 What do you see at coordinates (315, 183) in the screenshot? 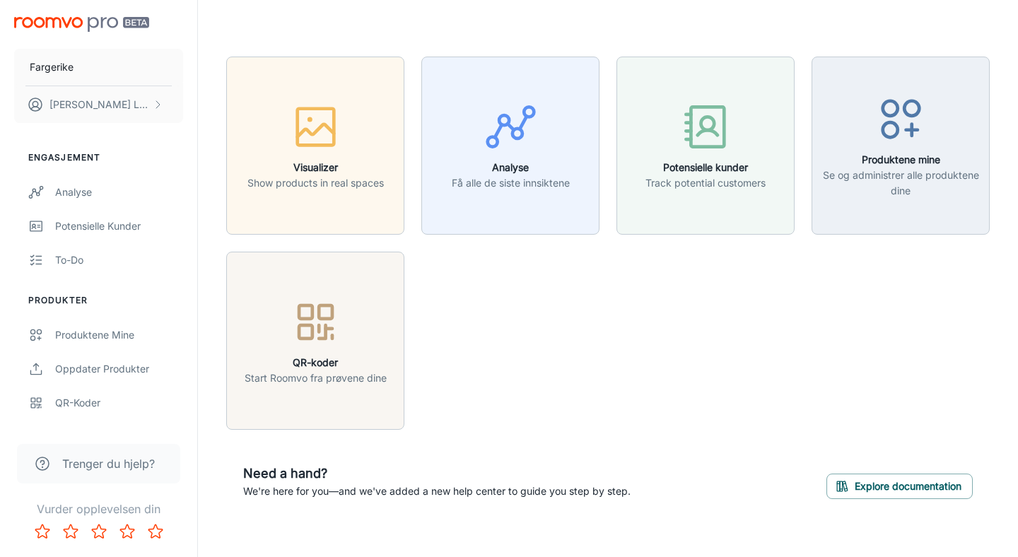
I see `p: Show products in real spaces` at bounding box center [315, 183].